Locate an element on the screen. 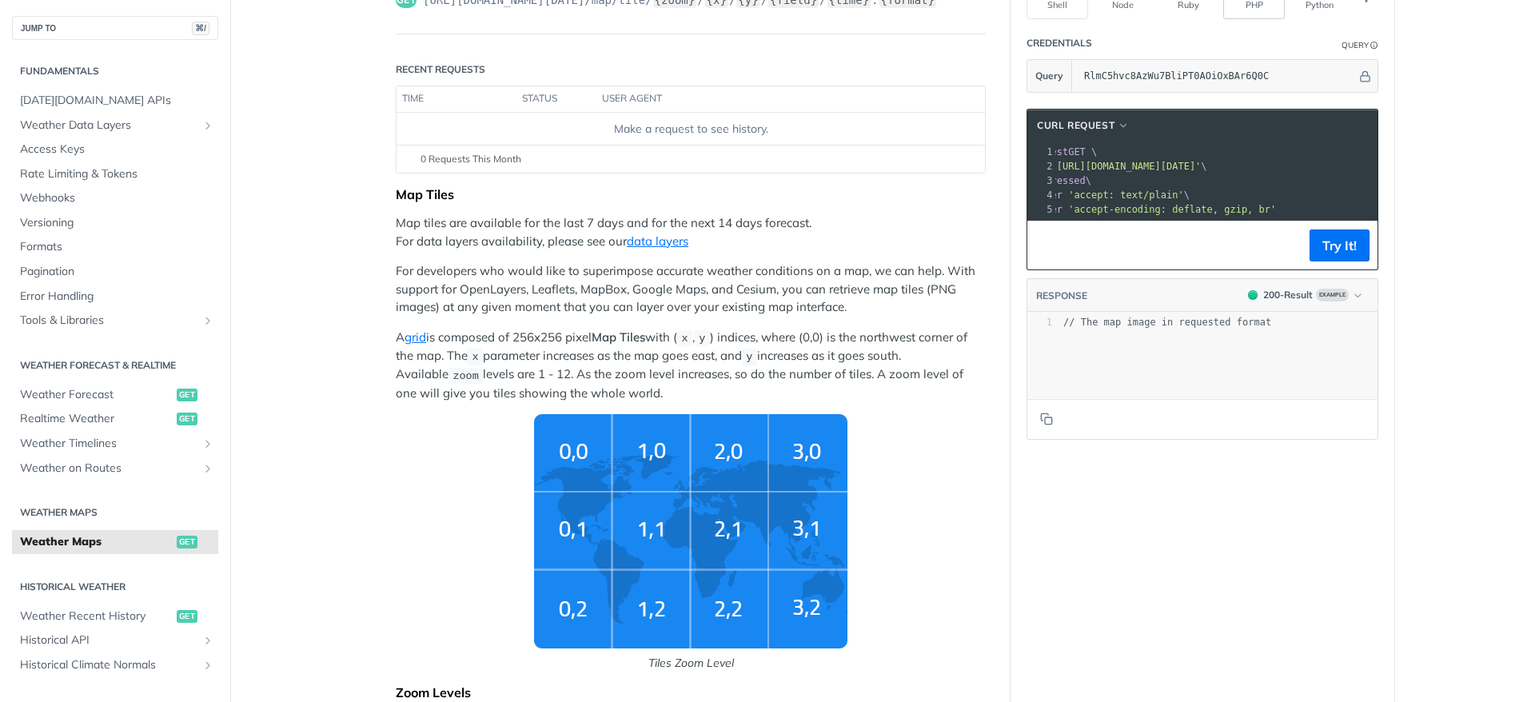 The height and width of the screenshot is (702, 1535). th: time is located at coordinates (456, 99).